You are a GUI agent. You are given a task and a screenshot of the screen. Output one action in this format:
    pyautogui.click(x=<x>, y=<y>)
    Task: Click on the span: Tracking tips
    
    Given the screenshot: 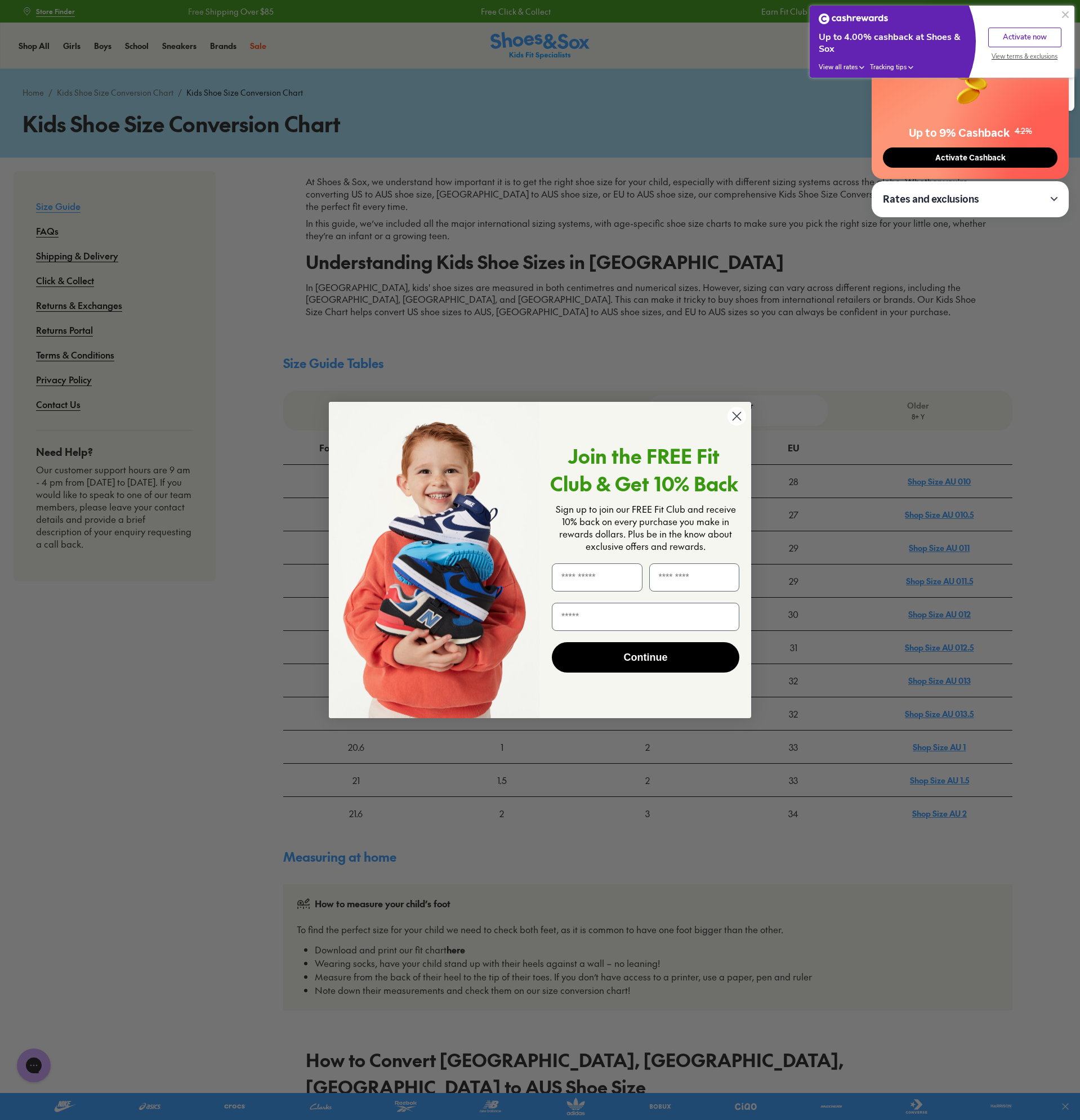 What is the action you would take?
    pyautogui.click(x=888, y=67)
    